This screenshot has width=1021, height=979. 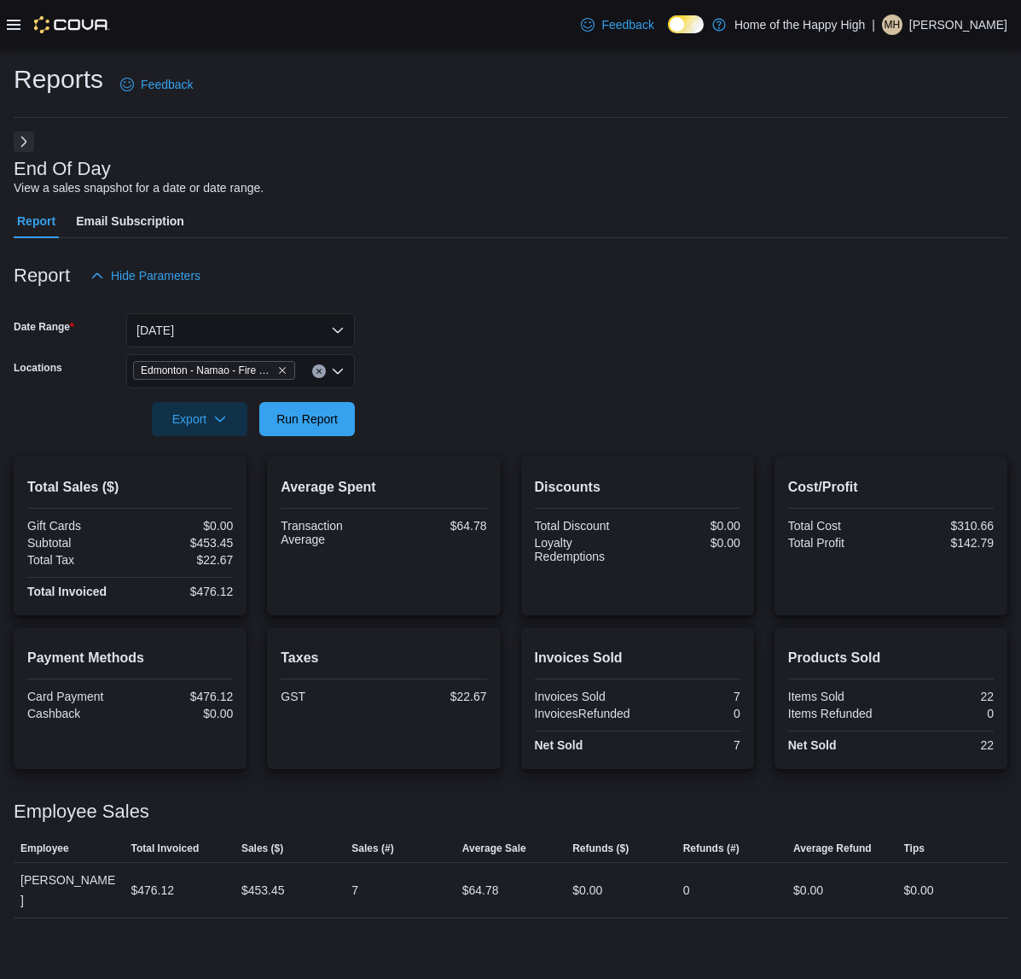 What do you see at coordinates (383, 658) in the screenshot?
I see `h2: Taxes` at bounding box center [383, 658].